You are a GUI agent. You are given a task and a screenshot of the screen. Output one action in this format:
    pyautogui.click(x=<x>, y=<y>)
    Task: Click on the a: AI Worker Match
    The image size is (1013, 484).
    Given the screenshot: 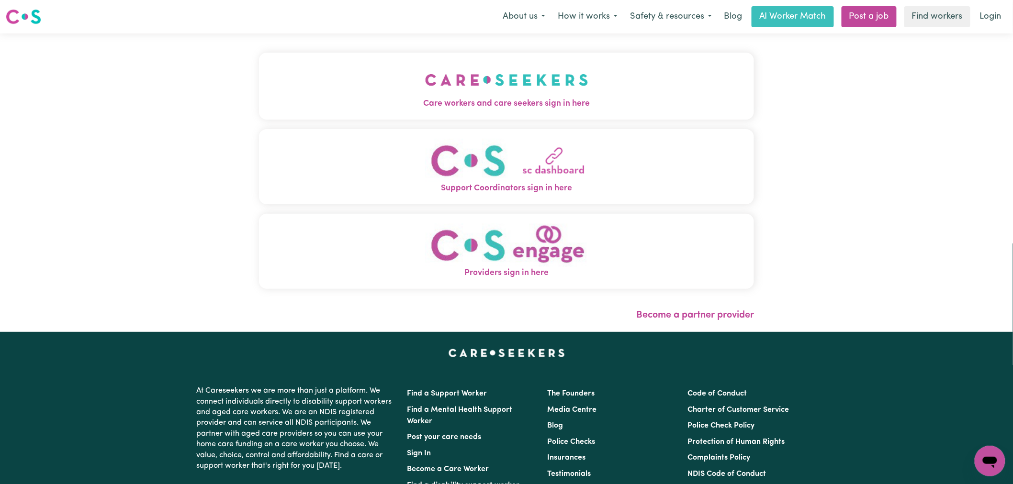 What is the action you would take?
    pyautogui.click(x=792, y=17)
    